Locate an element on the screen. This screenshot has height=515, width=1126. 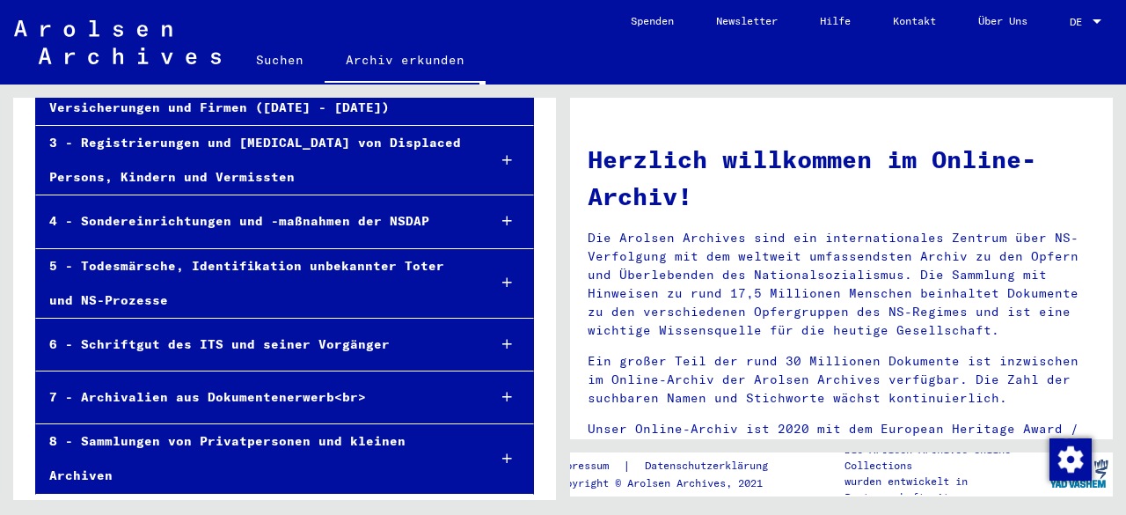
div: 7 - Archivalien aus Dokumentenerwerb<br> is located at coordinates (254, 397).